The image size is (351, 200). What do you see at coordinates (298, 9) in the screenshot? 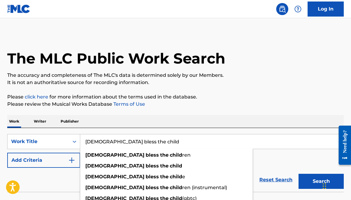
I see `div: Help` at bounding box center [298, 9].